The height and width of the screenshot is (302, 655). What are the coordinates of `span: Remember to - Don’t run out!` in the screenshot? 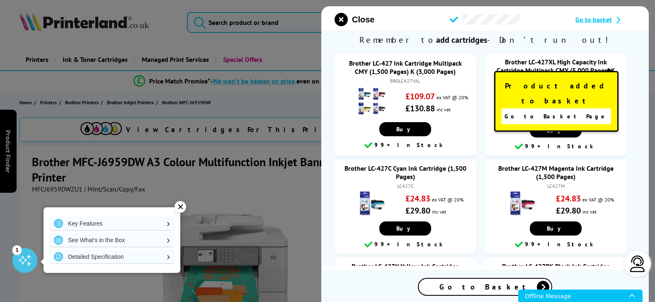 It's located at (485, 40).